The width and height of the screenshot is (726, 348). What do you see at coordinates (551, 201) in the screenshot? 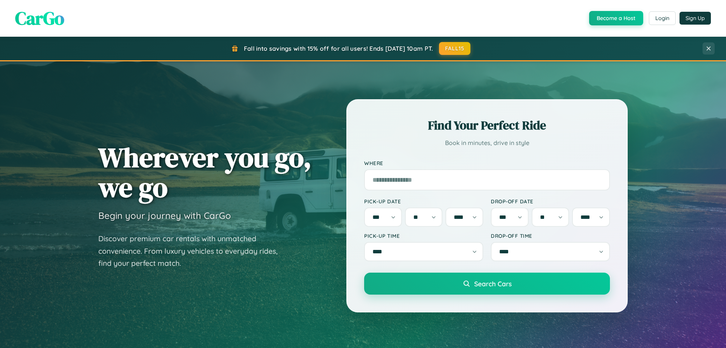
I see `label: Drop-off Date` at bounding box center [551, 201].